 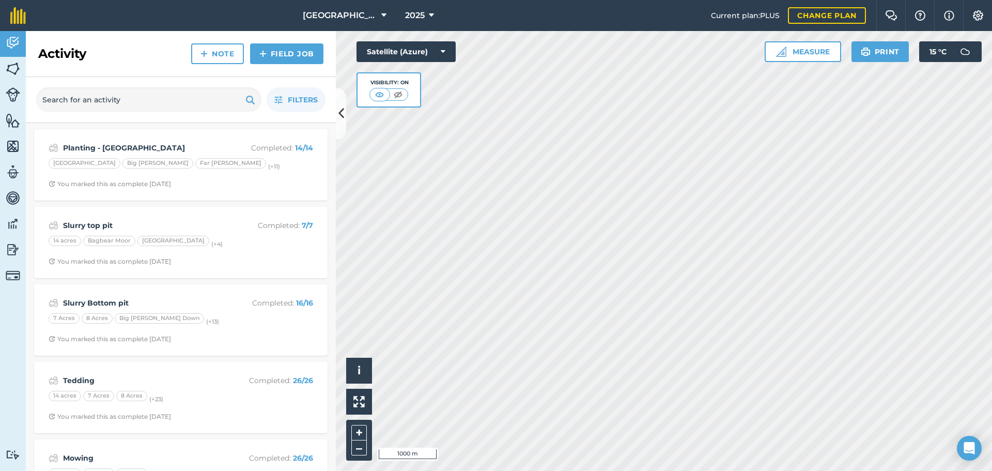 What do you see at coordinates (978, 16) in the screenshot?
I see `img: A cog icon` at bounding box center [978, 16].